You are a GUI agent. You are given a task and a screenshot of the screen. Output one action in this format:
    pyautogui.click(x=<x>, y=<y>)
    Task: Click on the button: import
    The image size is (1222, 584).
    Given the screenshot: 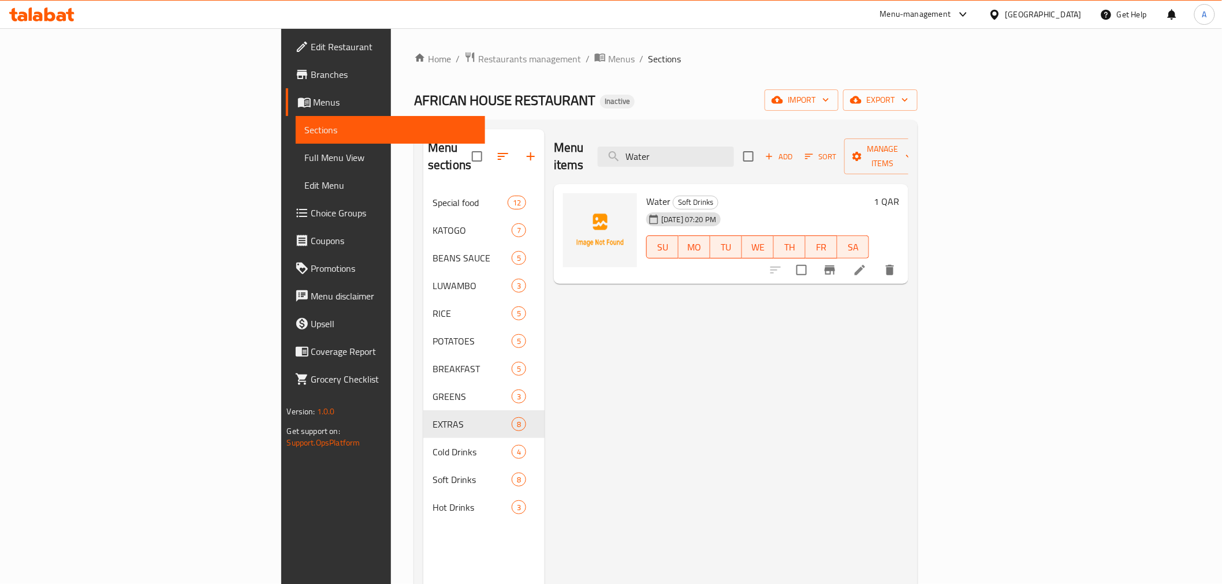 What is the action you would take?
    pyautogui.click(x=801, y=100)
    